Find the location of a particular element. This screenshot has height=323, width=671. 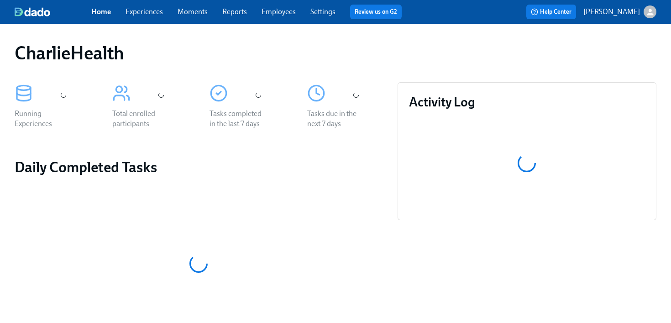

span: Help Center is located at coordinates (551, 12).